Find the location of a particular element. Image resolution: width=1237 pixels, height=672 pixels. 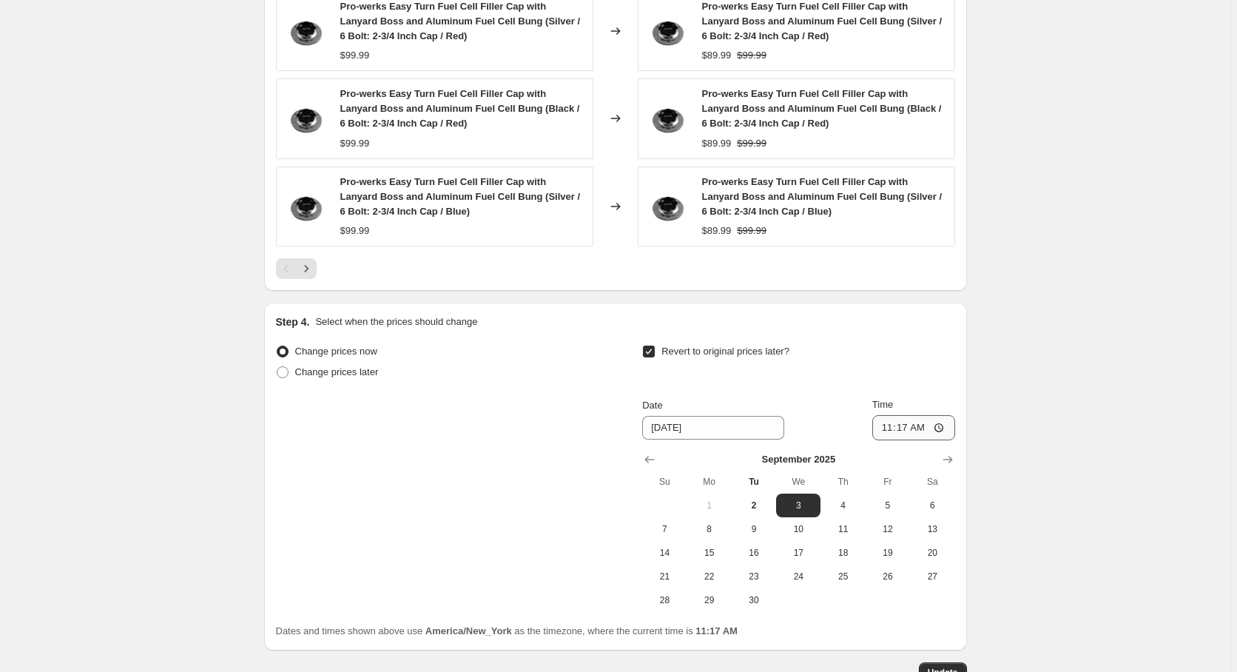

button: Monday September 15 2025 is located at coordinates (709, 553).